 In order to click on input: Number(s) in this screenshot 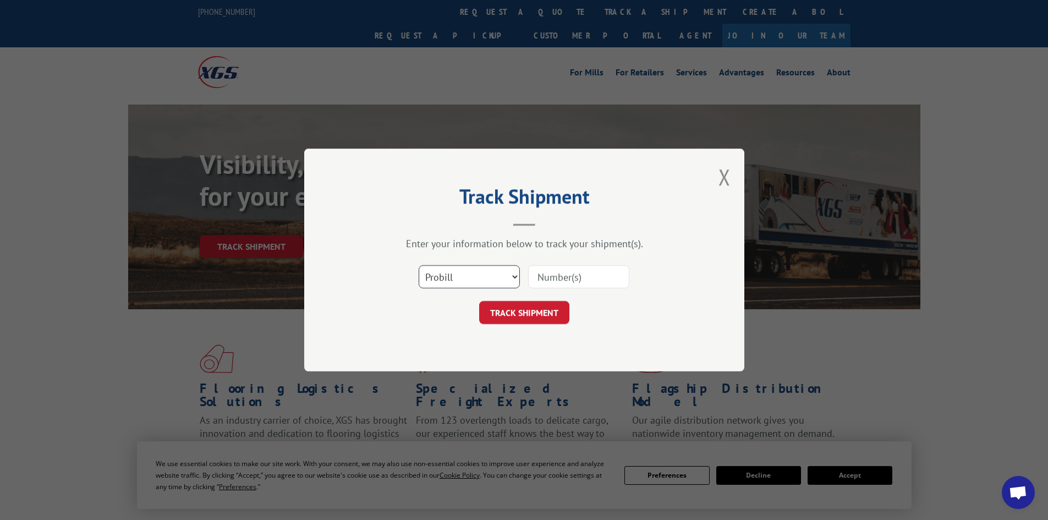, I will do `click(579, 277)`.